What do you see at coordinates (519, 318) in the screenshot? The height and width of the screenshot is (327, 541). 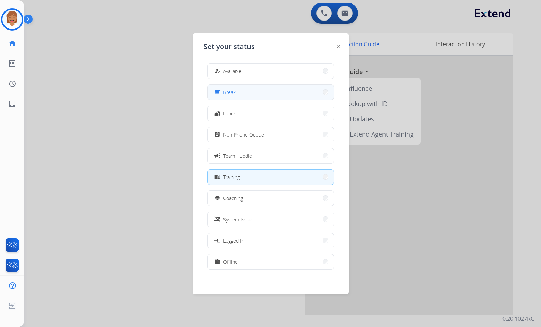 I see `p: 0.20.1027RC` at bounding box center [519, 318].